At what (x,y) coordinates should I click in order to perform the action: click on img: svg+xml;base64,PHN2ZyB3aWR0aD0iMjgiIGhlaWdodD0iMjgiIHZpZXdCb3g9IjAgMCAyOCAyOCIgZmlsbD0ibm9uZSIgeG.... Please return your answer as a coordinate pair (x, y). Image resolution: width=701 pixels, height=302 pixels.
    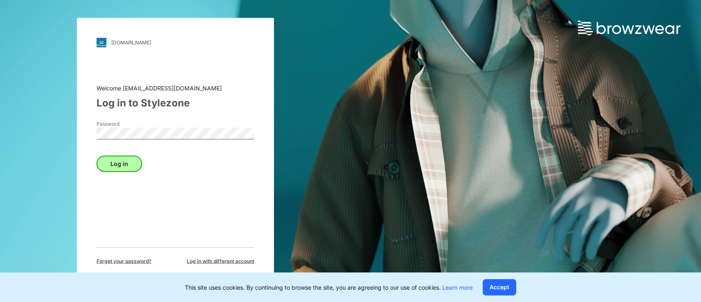
    Looking at the image, I should click on (101, 42).